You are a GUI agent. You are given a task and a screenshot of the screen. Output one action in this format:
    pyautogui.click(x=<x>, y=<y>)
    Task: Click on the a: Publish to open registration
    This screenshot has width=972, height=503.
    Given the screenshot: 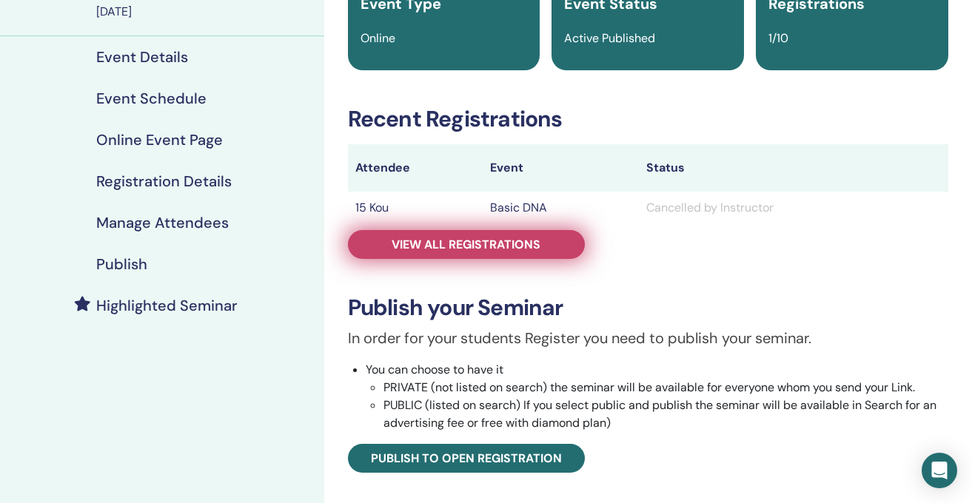 What is the action you would take?
    pyautogui.click(x=466, y=458)
    